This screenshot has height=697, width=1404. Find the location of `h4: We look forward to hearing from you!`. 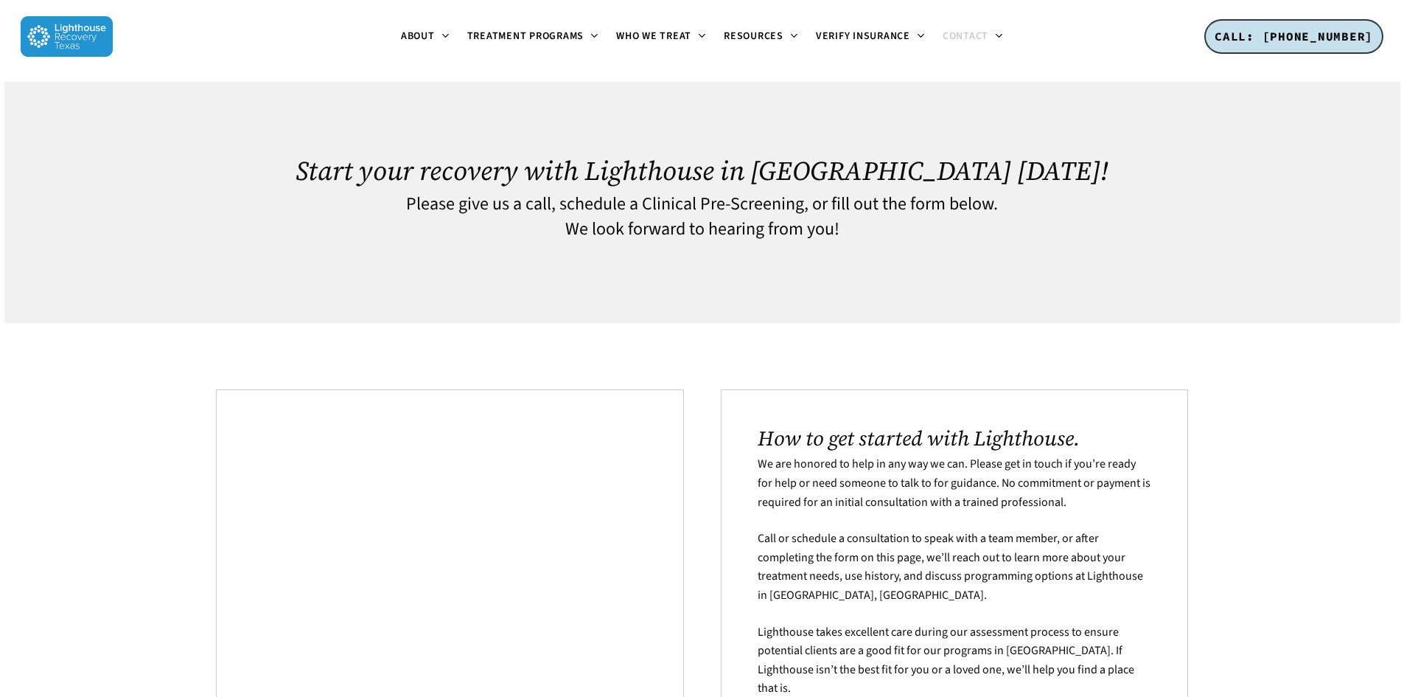

h4: We look forward to hearing from you! is located at coordinates (702, 229).